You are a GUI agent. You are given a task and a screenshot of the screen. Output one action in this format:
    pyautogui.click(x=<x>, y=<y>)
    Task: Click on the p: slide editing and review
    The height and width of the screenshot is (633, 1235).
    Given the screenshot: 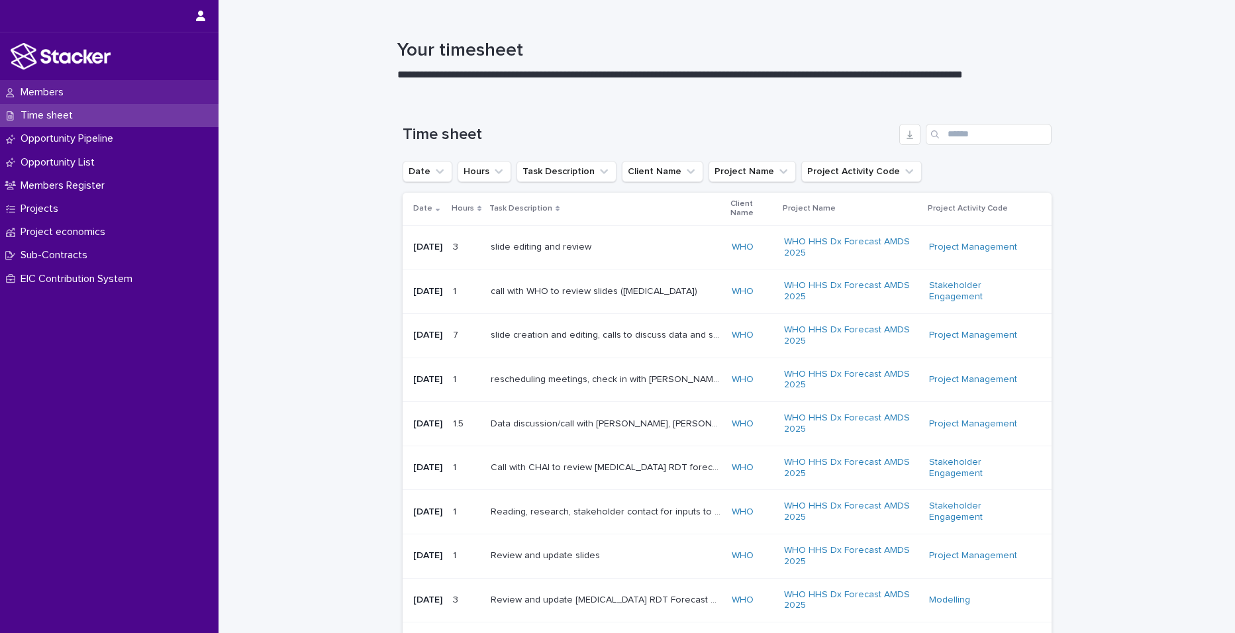 What is the action you would take?
    pyautogui.click(x=542, y=246)
    